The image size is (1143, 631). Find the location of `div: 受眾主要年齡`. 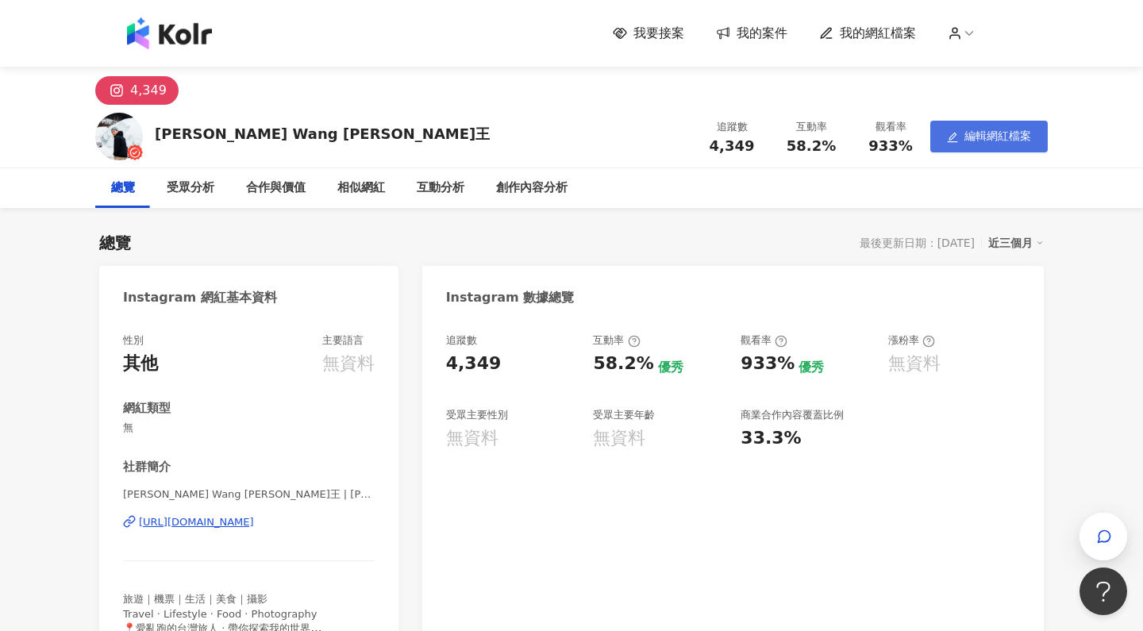

div: 受眾主要年齡 is located at coordinates (624, 415).